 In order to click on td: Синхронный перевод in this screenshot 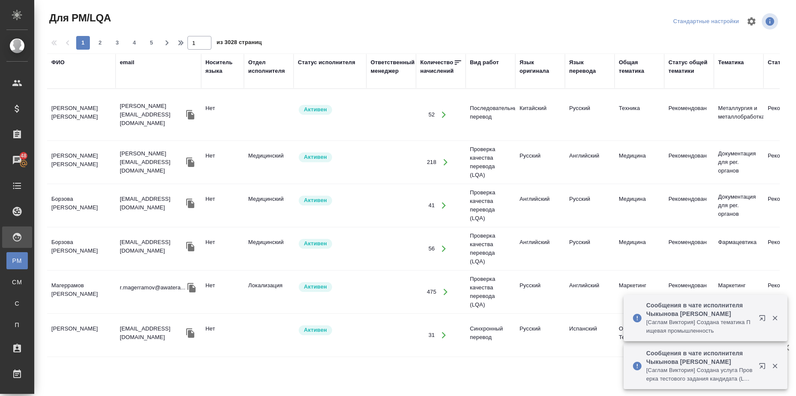, I will do `click(491, 335)`.